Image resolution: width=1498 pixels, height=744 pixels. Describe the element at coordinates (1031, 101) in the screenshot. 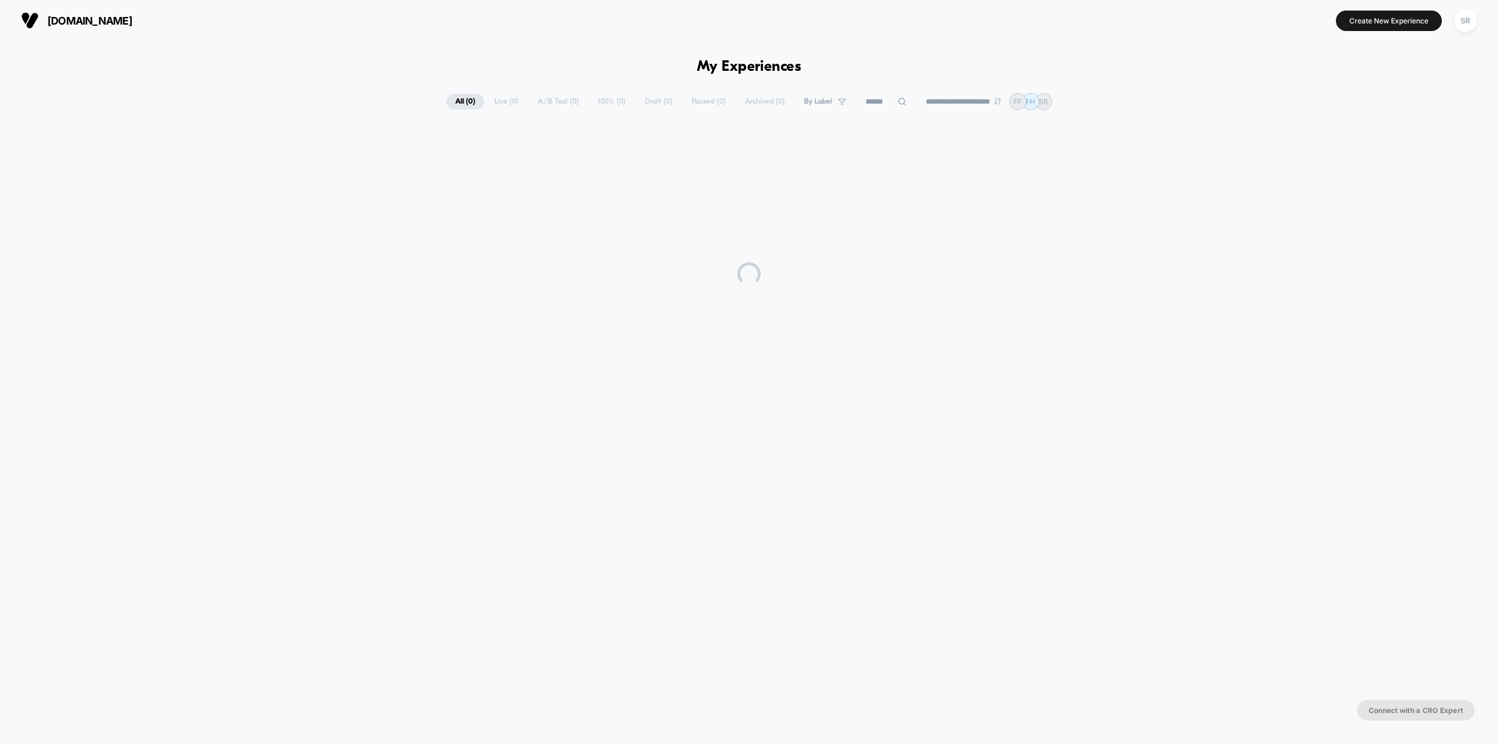

I see `p: FH` at that location.